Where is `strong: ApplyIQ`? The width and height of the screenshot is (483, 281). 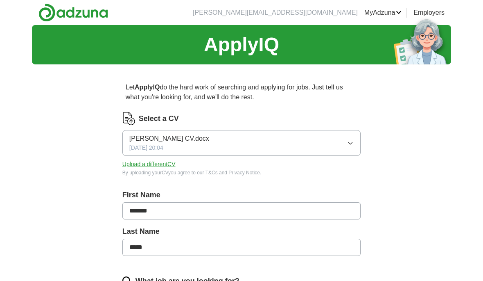
strong: ApplyIQ is located at coordinates (147, 87).